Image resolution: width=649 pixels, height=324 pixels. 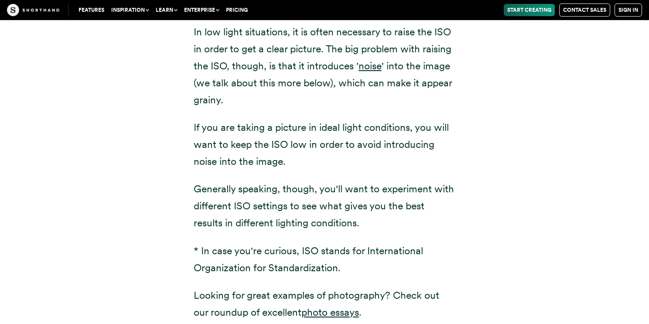 I want to click on button: Enterprise, so click(x=201, y=10).